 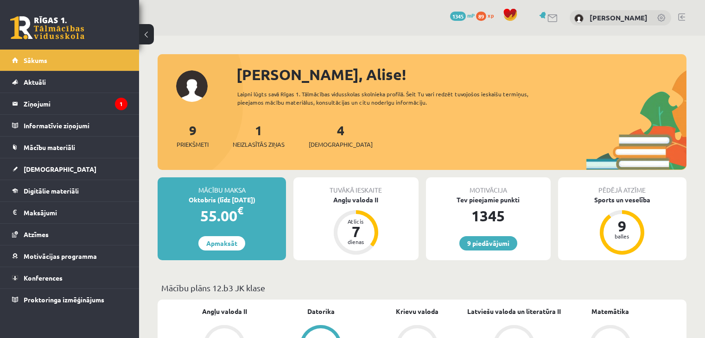 I want to click on a: Matemātika, so click(x=610, y=312).